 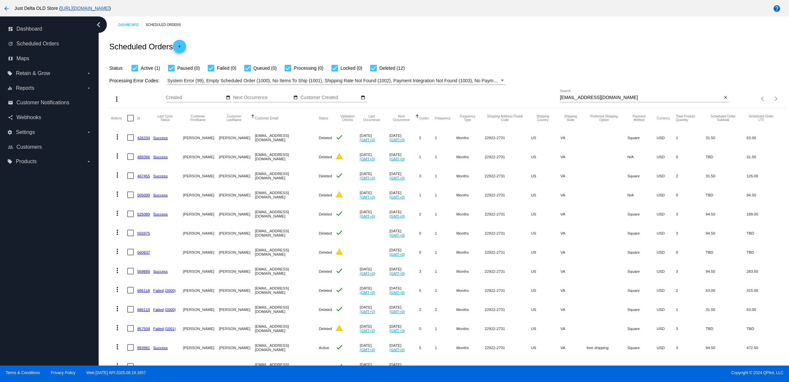 What do you see at coordinates (50, 59) in the screenshot?
I see `a: map Maps` at bounding box center [50, 59].